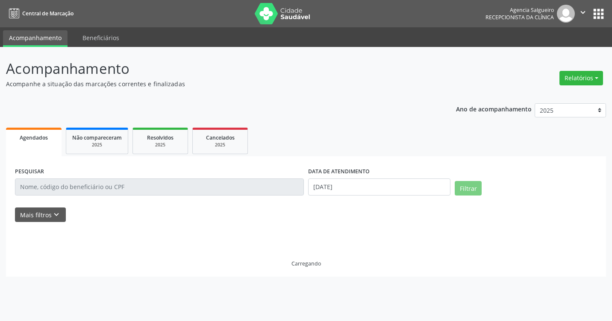 This screenshot has height=321, width=612. I want to click on div: Agencia Salgueiro, so click(520, 10).